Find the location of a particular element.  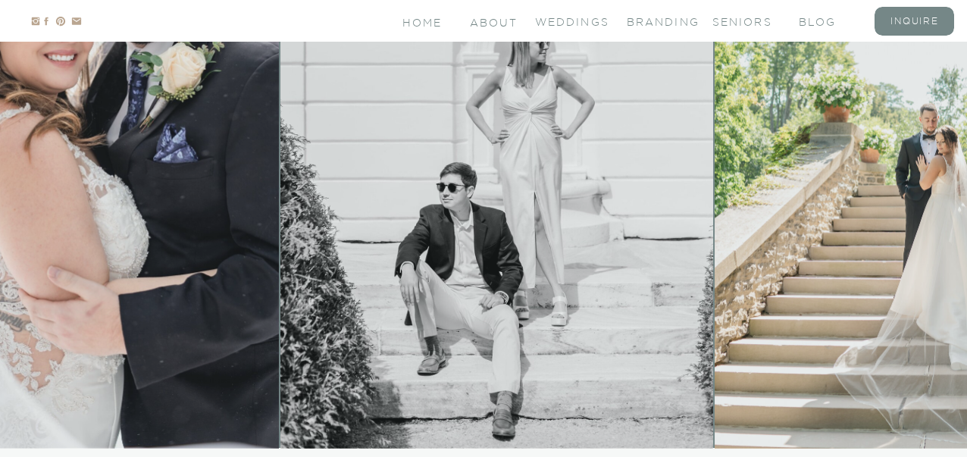

nav: inquire is located at coordinates (915, 20).